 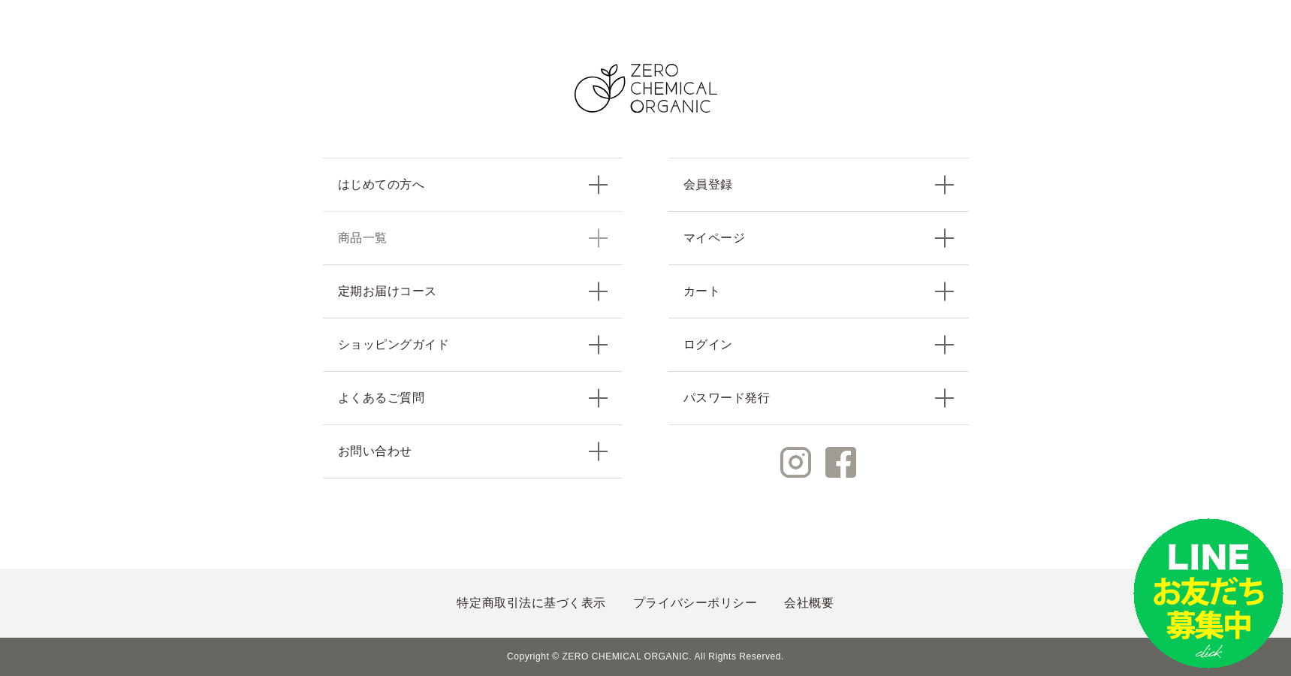 I want to click on a: ログイン, so click(x=819, y=344).